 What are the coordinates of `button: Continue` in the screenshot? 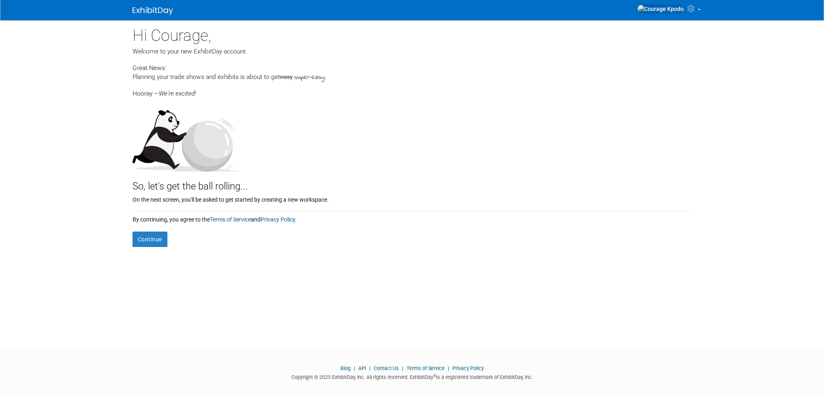 It's located at (150, 239).